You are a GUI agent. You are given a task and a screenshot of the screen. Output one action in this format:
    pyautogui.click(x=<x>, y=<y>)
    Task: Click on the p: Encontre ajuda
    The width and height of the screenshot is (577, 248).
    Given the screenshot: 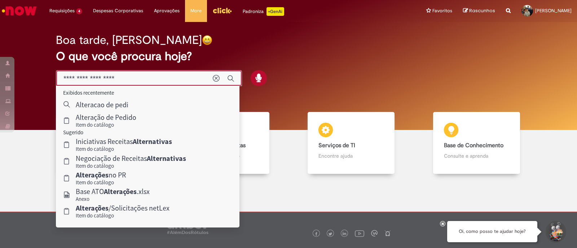 What is the action you would take?
    pyautogui.click(x=351, y=156)
    